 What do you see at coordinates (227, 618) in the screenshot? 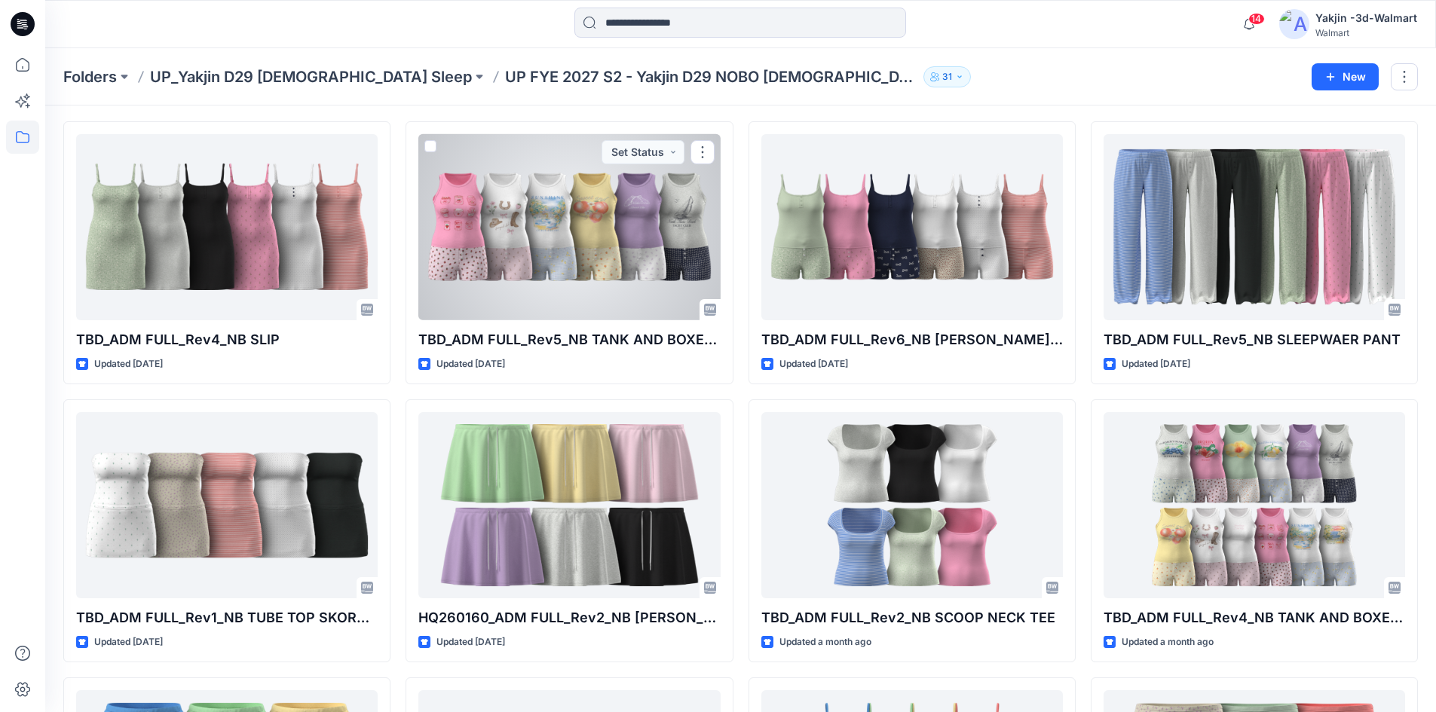
I see `p: TBD_ADM FULL_Rev1_NB TUBE TOP SKORT SET` at bounding box center [227, 618].